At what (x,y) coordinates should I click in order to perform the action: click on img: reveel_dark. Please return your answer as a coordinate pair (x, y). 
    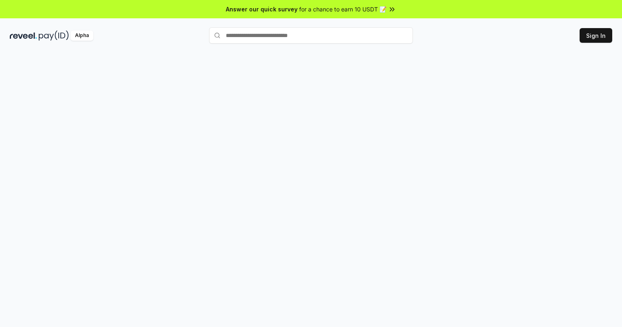
    Looking at the image, I should click on (23, 35).